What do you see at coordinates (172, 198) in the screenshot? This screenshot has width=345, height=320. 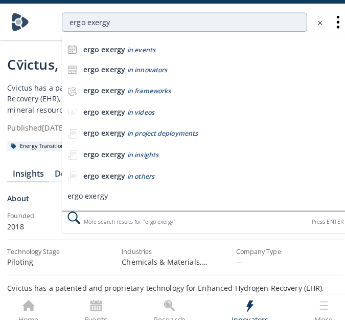 I see `div: About` at bounding box center [172, 198].